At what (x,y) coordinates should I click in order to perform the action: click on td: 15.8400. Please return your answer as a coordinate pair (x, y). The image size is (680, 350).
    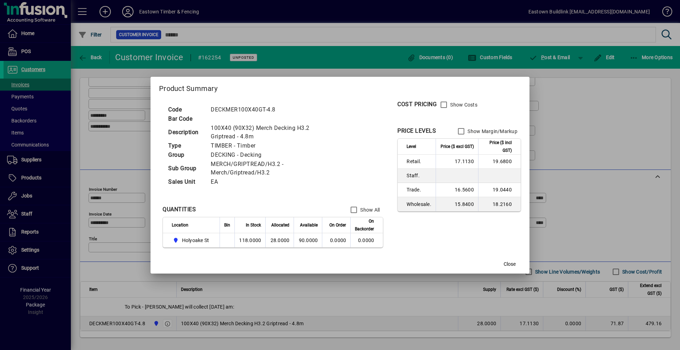
    Looking at the image, I should click on (457, 204).